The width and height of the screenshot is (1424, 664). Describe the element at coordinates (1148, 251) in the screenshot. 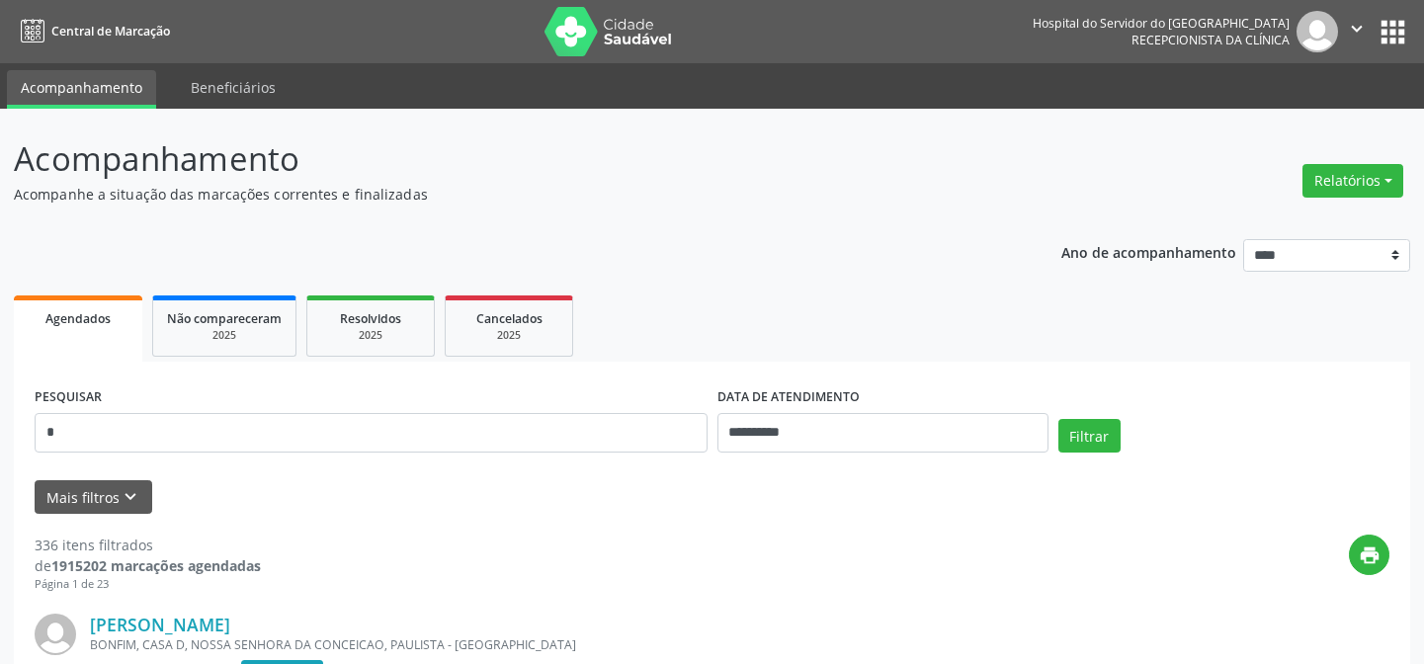

I see `p: Ano de acompanhamento` at that location.